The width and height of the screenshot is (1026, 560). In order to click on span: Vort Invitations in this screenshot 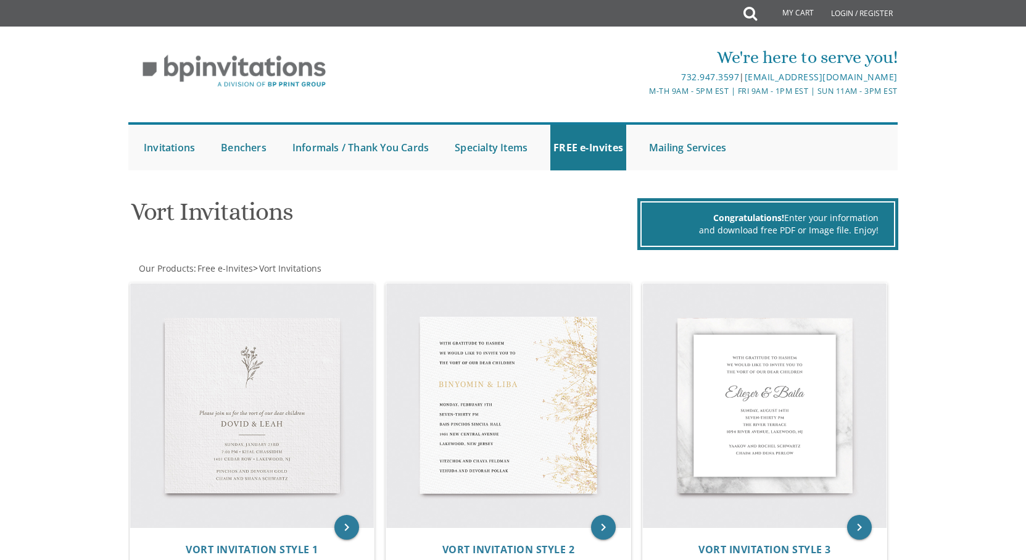, I will do `click(290, 268)`.